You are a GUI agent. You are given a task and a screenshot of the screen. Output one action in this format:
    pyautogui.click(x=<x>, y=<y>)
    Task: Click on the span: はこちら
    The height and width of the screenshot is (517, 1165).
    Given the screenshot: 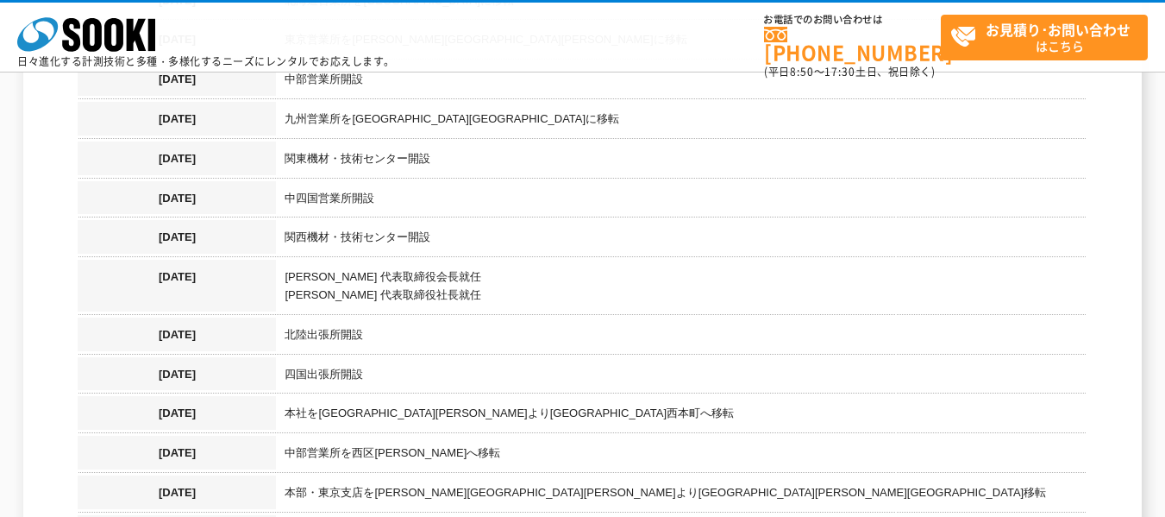 What is the action you would take?
    pyautogui.click(x=1049, y=37)
    